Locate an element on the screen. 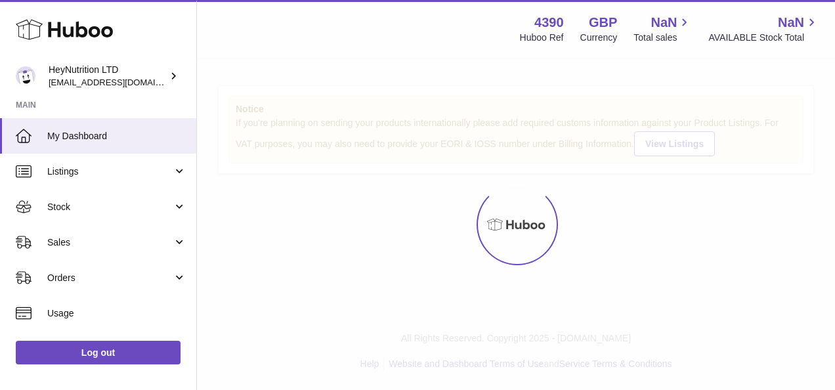 Image resolution: width=835 pixels, height=390 pixels. a: NaN AVAILABLE Stock Total is located at coordinates (764, 29).